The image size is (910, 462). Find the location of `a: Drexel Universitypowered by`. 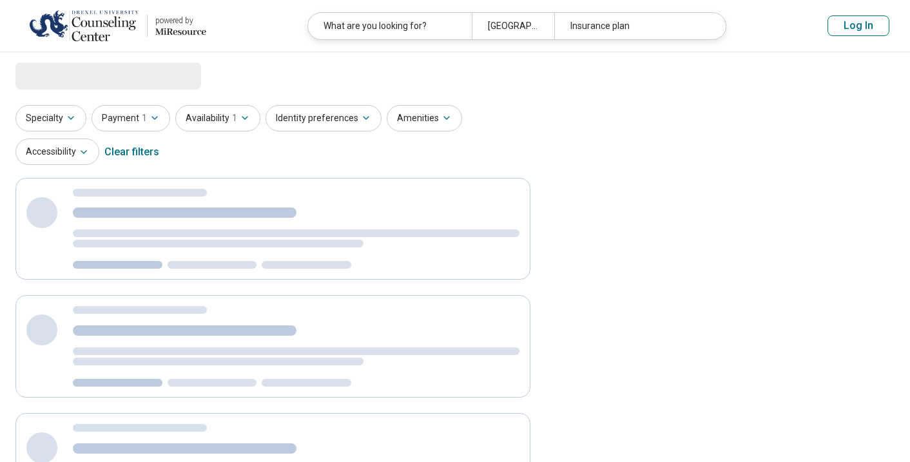

a: Drexel Universitypowered by is located at coordinates (113, 26).